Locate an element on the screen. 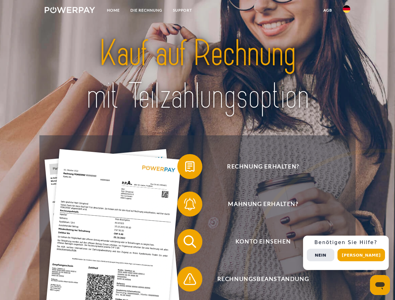 The height and width of the screenshot is (300, 395). button: Rechnungsbeanstandung is located at coordinates (258, 279).